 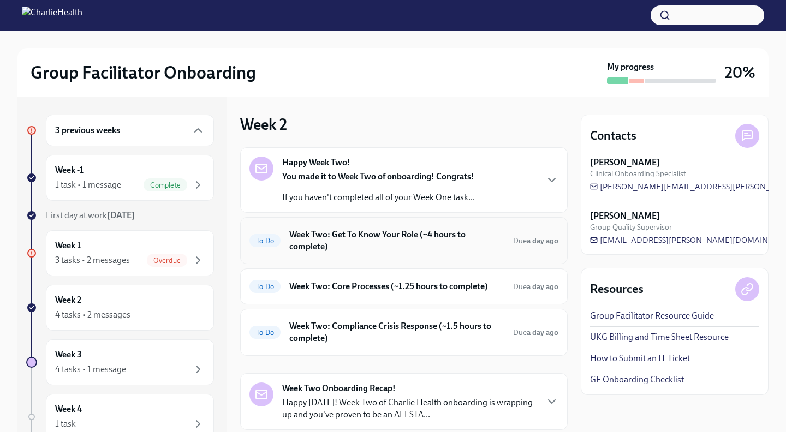 What do you see at coordinates (339, 389) in the screenshot?
I see `strong: Week Two Onboarding Recap!` at bounding box center [339, 389].